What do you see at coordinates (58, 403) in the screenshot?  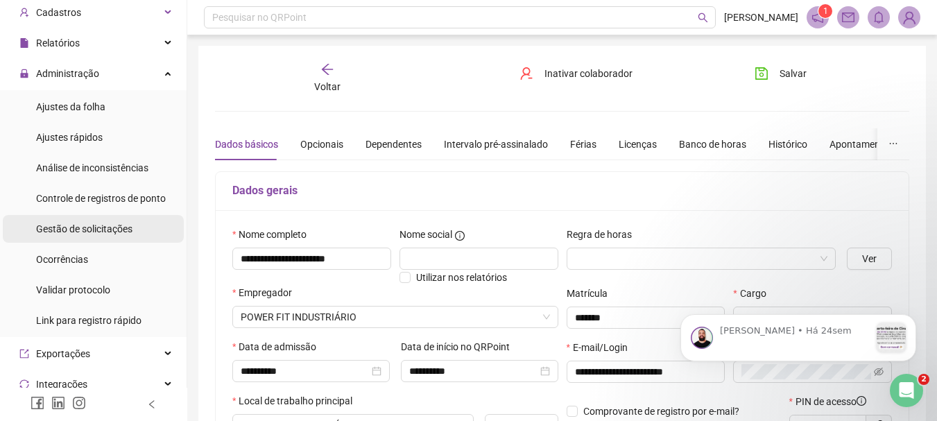 I see `span: linkedin` at bounding box center [58, 403].